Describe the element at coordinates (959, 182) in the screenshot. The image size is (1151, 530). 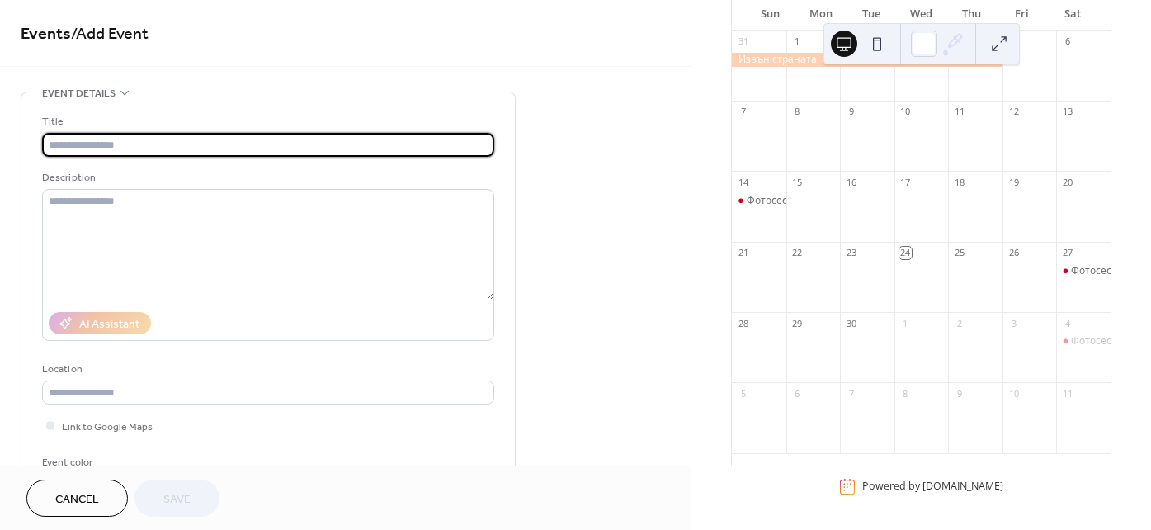
I see `div: 18` at that location.